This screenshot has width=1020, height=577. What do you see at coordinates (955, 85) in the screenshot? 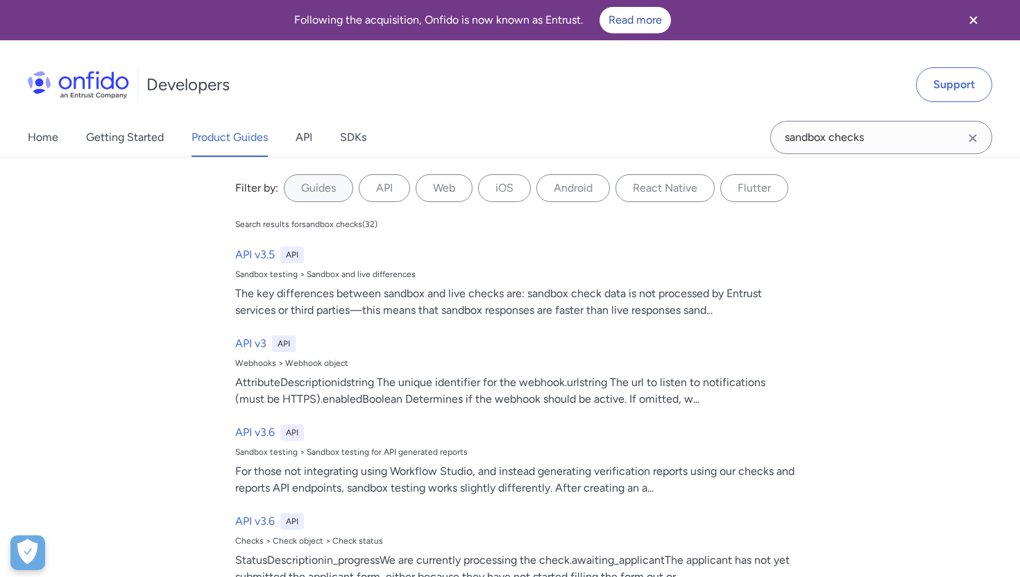
I see `a: Support` at bounding box center [955, 85].